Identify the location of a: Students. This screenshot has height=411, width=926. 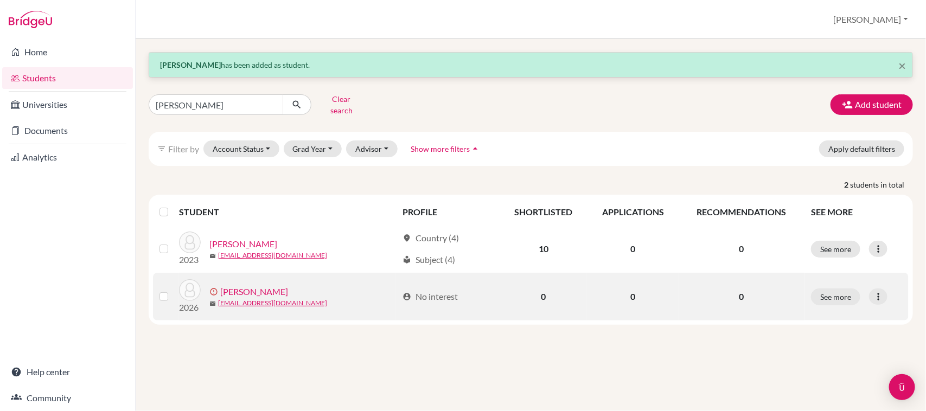
(67, 78).